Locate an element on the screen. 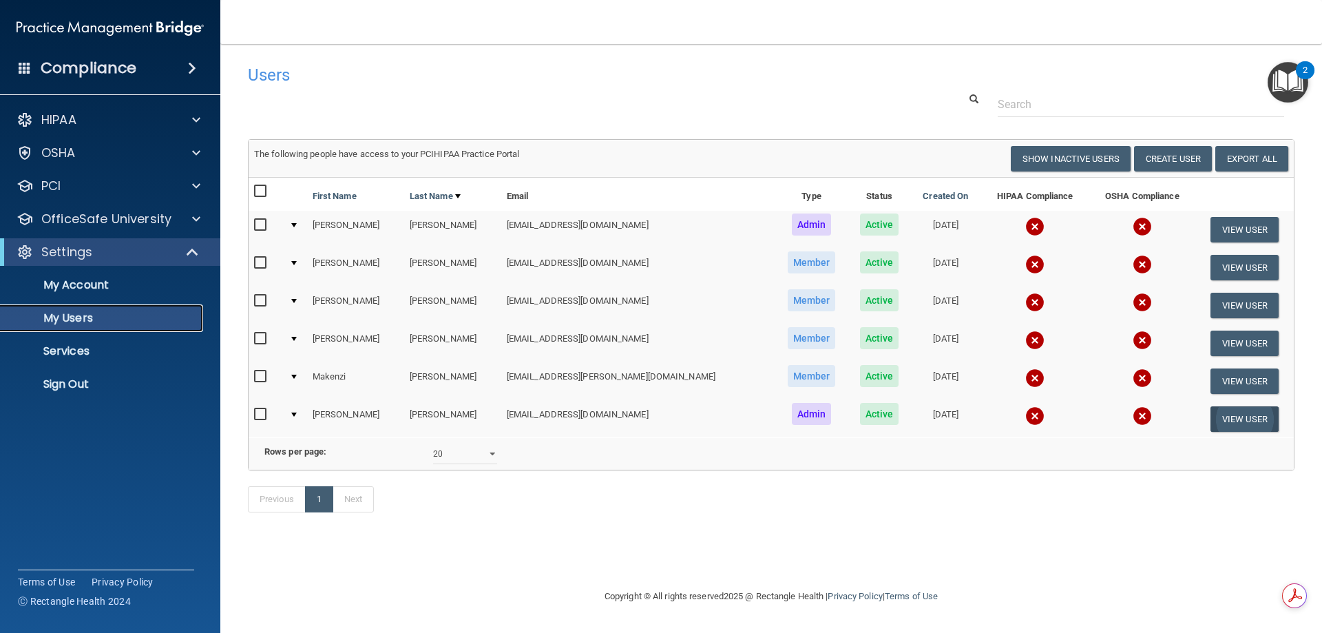 This screenshot has height=633, width=1322. p: Services is located at coordinates (103, 351).